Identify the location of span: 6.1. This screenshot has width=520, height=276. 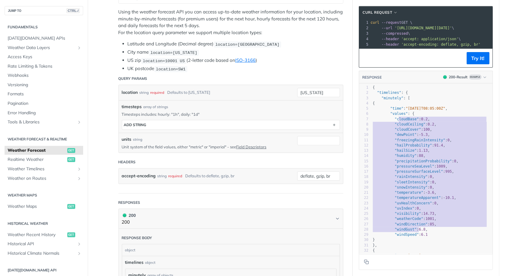
(424, 235).